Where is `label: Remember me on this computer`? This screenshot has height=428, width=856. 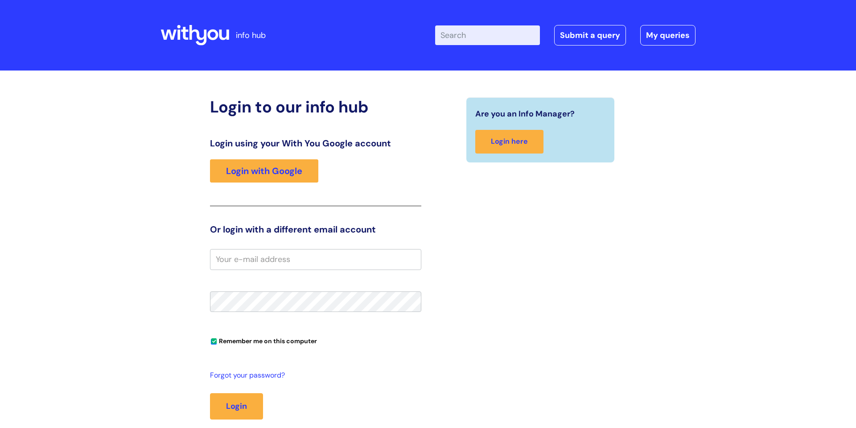 label: Remember me on this computer is located at coordinates (264, 340).